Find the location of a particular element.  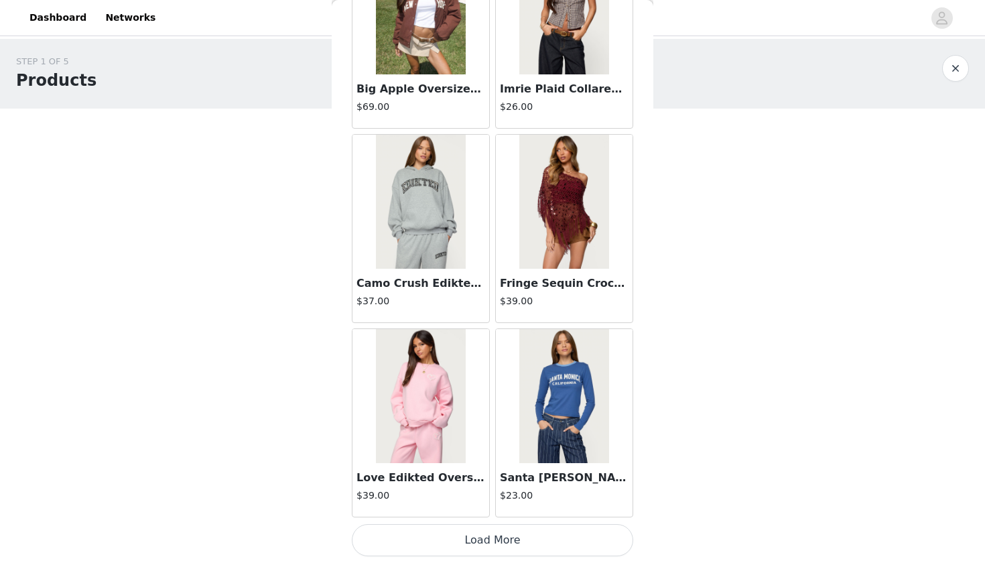

h3: Imrie Plaid Collared Halter Top is located at coordinates (564, 89).